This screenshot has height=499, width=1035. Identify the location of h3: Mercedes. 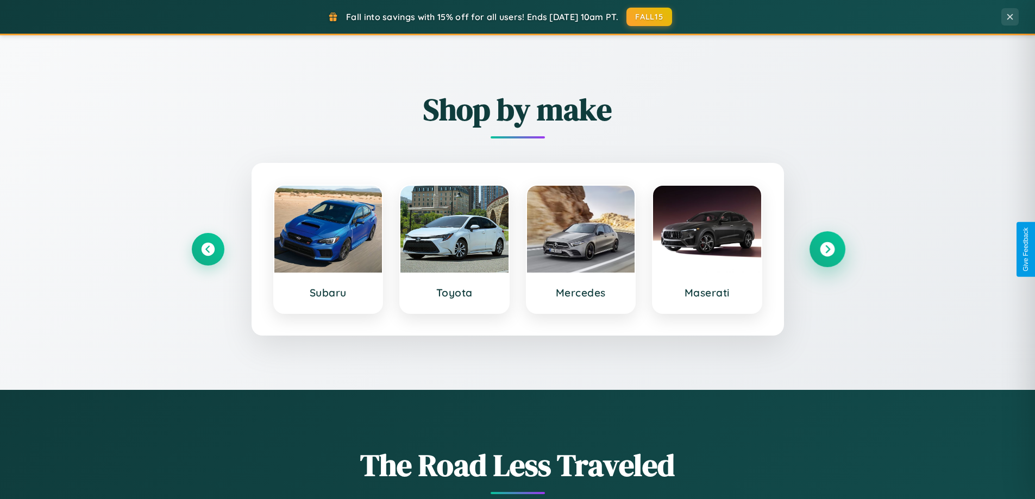
(581, 293).